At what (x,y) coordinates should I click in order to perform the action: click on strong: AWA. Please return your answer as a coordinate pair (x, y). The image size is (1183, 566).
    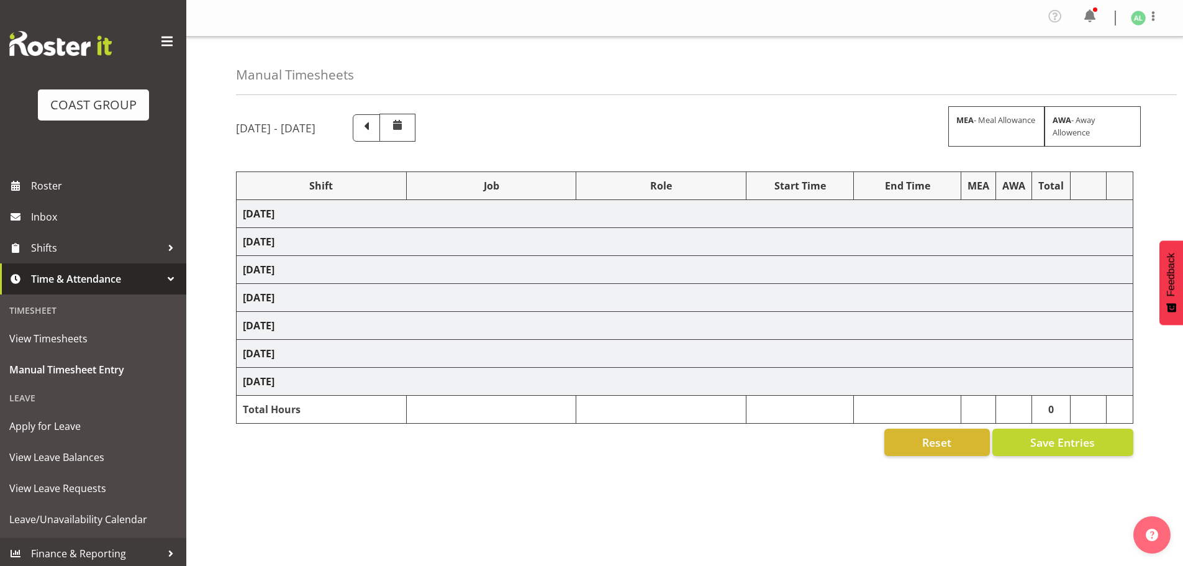
    Looking at the image, I should click on (1062, 120).